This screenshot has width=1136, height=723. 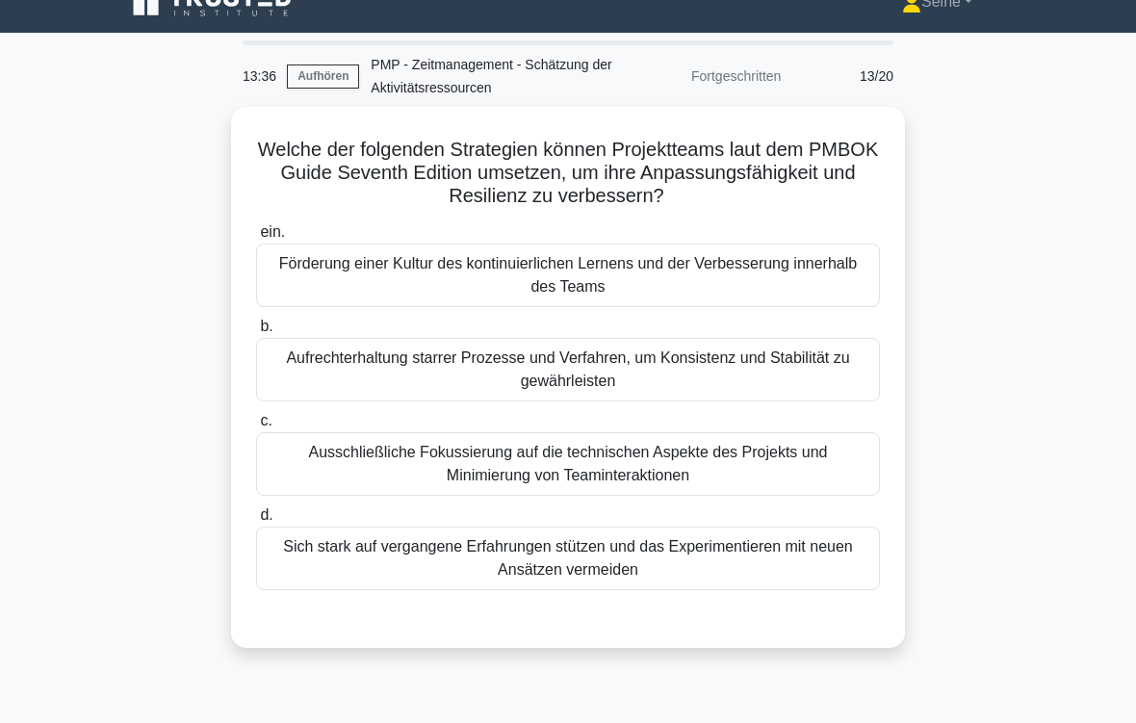 What do you see at coordinates (322, 76) in the screenshot?
I see `a: Aufhören` at bounding box center [322, 76].